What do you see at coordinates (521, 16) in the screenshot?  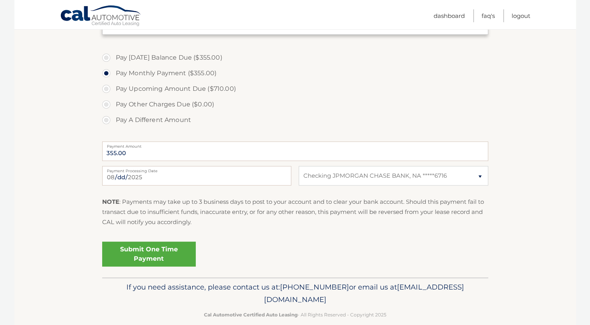 I see `a: Logout` at bounding box center [521, 16].